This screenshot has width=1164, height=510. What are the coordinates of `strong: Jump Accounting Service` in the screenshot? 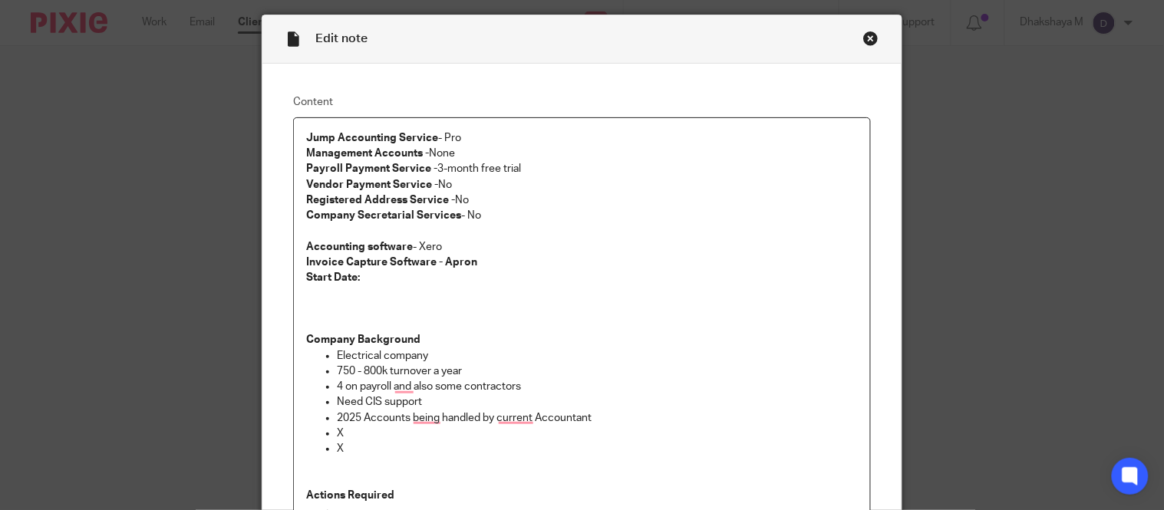 It's located at (372, 138).